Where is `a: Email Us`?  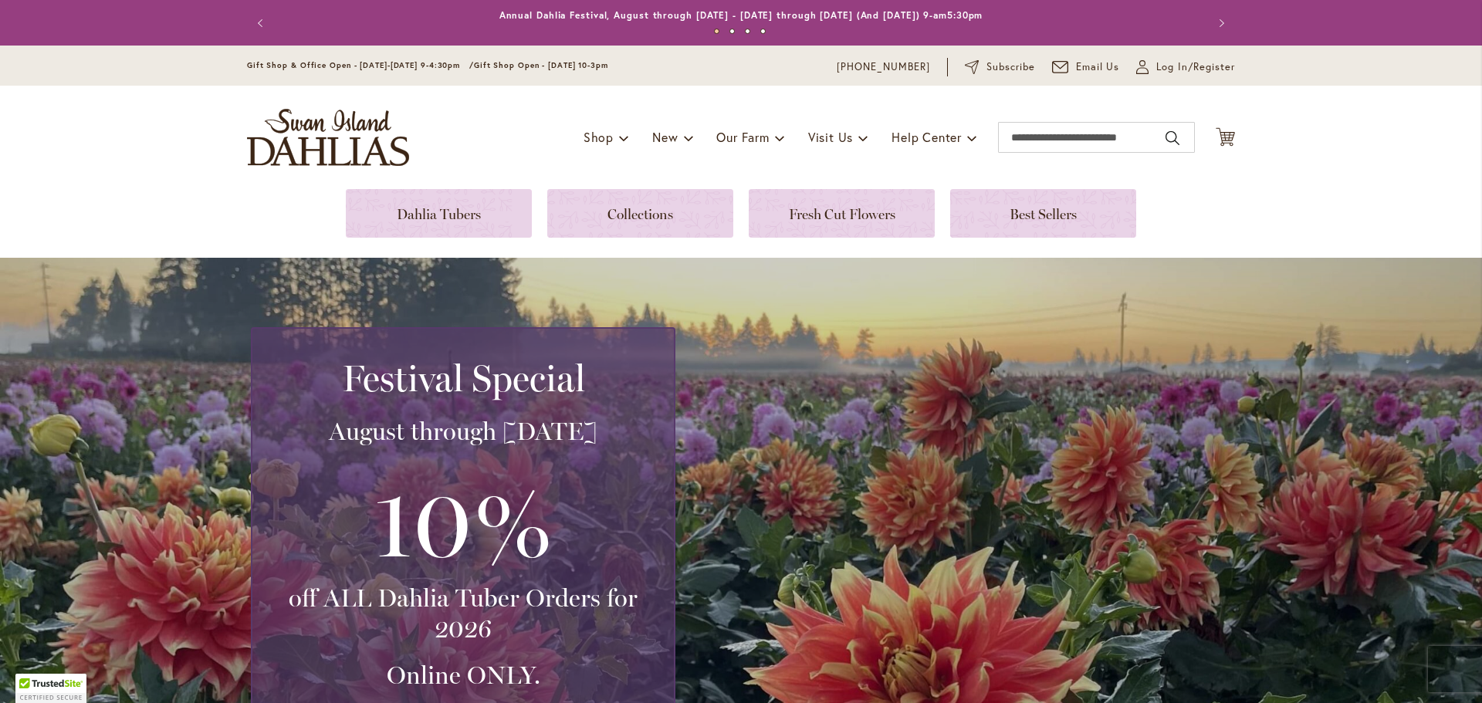 a: Email Us is located at coordinates (1086, 67).